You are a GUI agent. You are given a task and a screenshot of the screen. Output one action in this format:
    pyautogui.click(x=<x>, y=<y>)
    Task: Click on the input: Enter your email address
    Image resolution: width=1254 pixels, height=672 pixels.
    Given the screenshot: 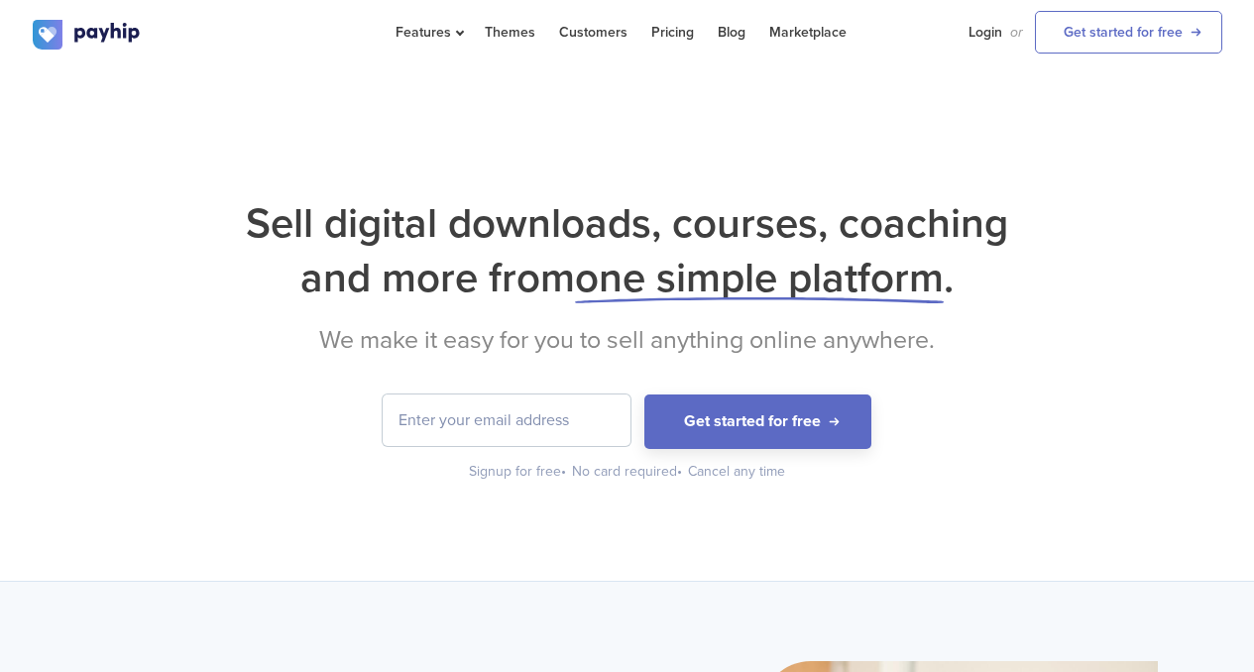 What is the action you would take?
    pyautogui.click(x=506, y=420)
    